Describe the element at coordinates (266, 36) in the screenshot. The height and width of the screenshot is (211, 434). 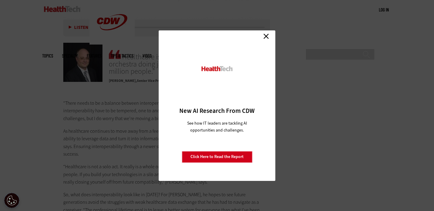
I see `a: Close` at that location.